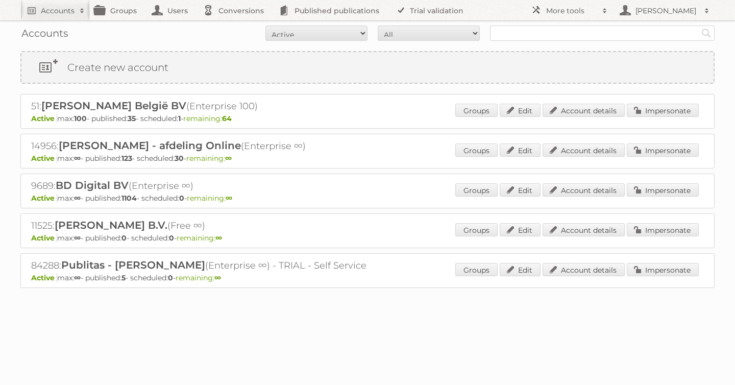  Describe the element at coordinates (210, 186) in the screenshot. I see `h2: 9689: (Enterprise ∞)` at that location.